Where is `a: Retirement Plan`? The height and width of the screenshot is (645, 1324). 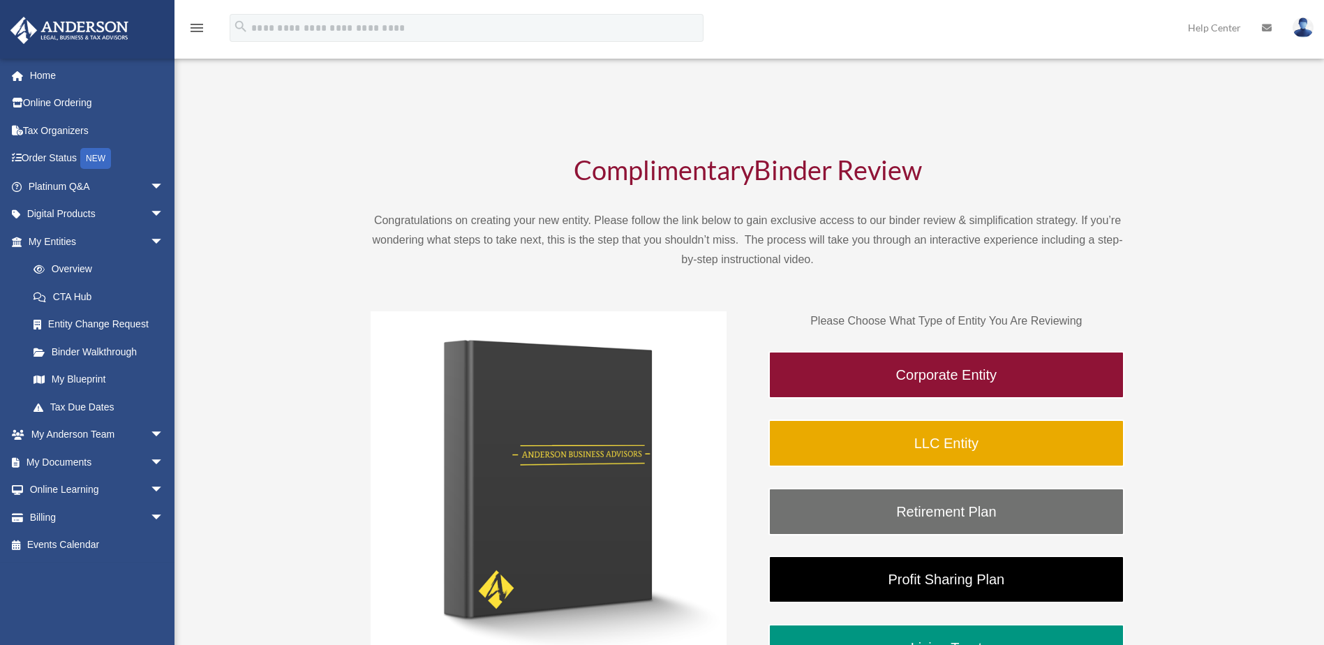 a: Retirement Plan is located at coordinates (946, 511).